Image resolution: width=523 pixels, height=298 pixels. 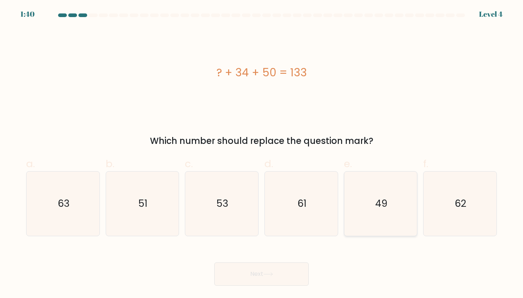 What do you see at coordinates (110, 163) in the screenshot?
I see `span: b.` at bounding box center [110, 163].